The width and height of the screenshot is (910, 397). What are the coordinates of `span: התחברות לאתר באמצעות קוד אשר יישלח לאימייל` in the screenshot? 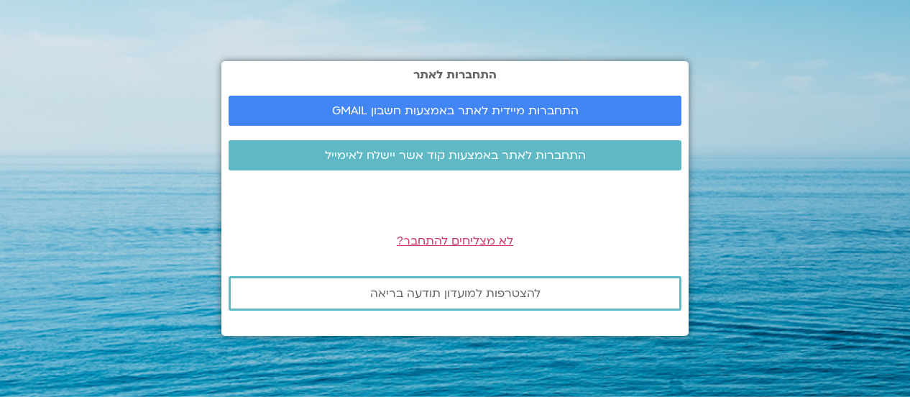 It's located at (455, 155).